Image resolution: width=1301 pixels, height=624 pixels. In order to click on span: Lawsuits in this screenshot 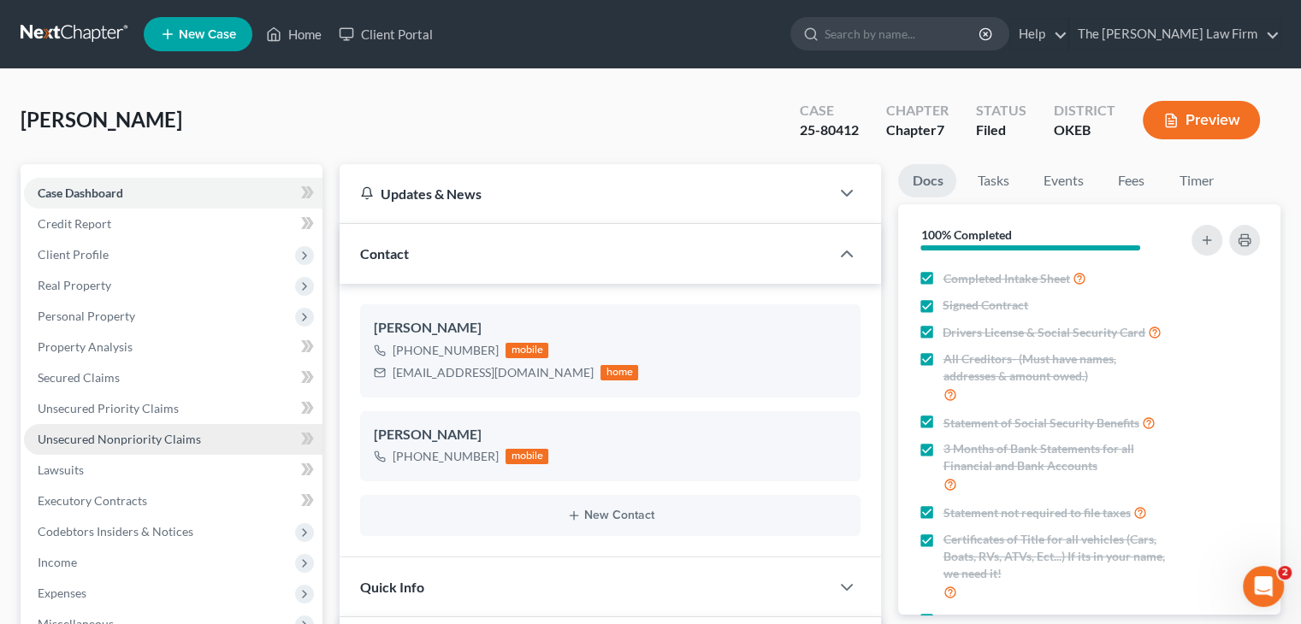, I will do `click(61, 470)`.